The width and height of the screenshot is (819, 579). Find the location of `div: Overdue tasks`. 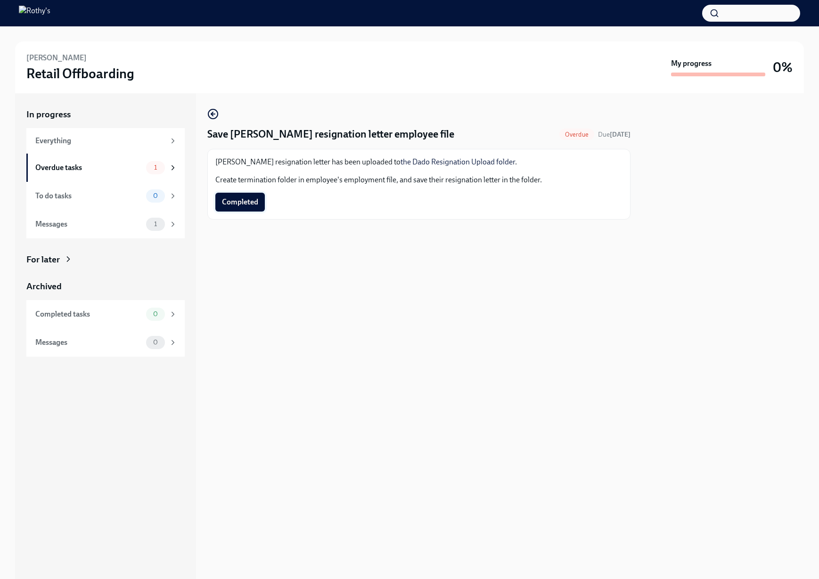

div: Overdue tasks is located at coordinates (89, 168).